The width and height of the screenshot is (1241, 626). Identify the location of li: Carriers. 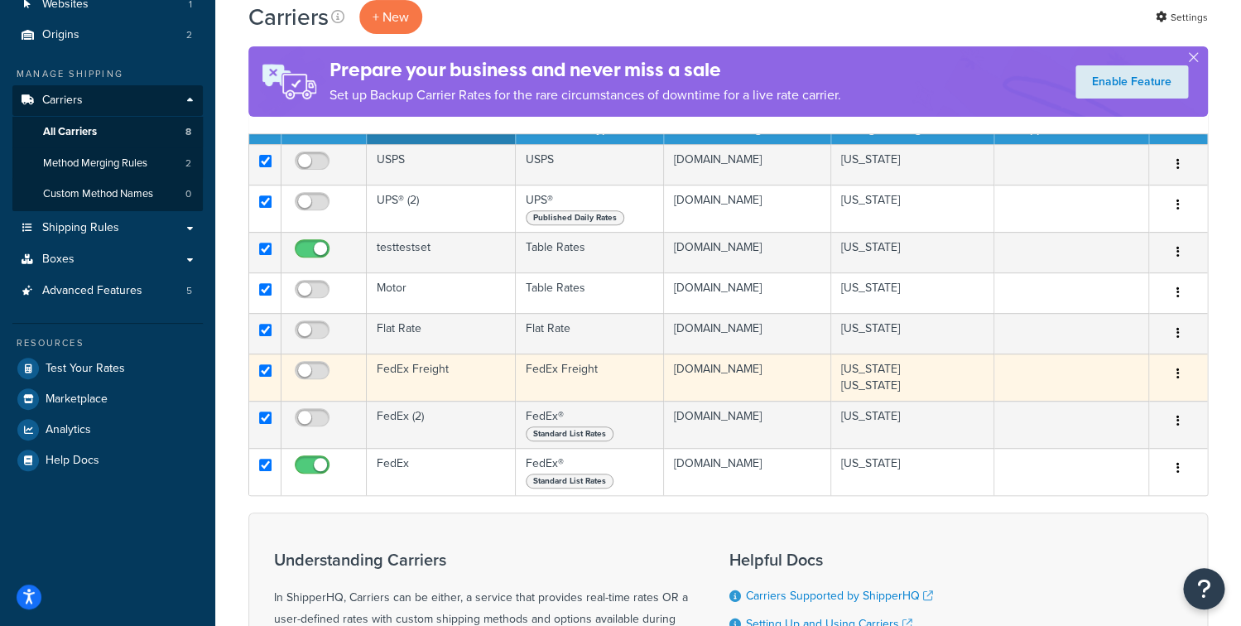
(108, 148).